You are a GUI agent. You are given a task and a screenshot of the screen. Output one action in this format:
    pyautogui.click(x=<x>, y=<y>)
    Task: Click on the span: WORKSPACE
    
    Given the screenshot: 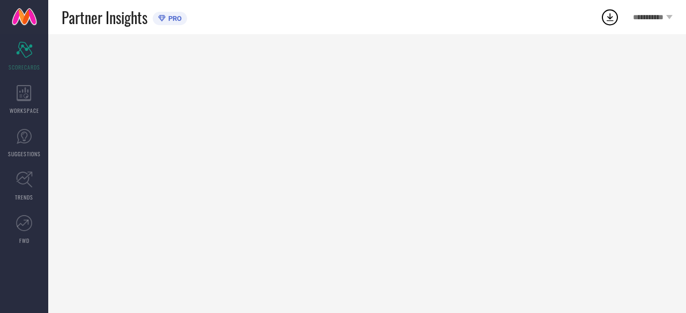 What is the action you would take?
    pyautogui.click(x=24, y=110)
    